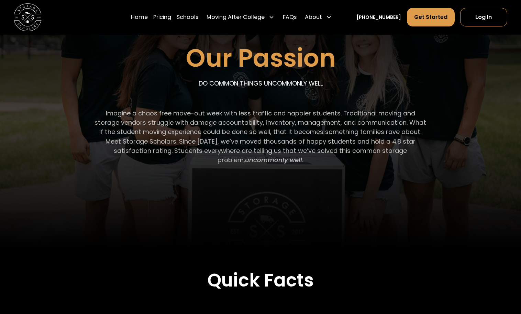  Describe the element at coordinates (260, 136) in the screenshot. I see `p: Imagine a chaos free move-out week with less traffic and happier students. Traditional moving and...` at that location.